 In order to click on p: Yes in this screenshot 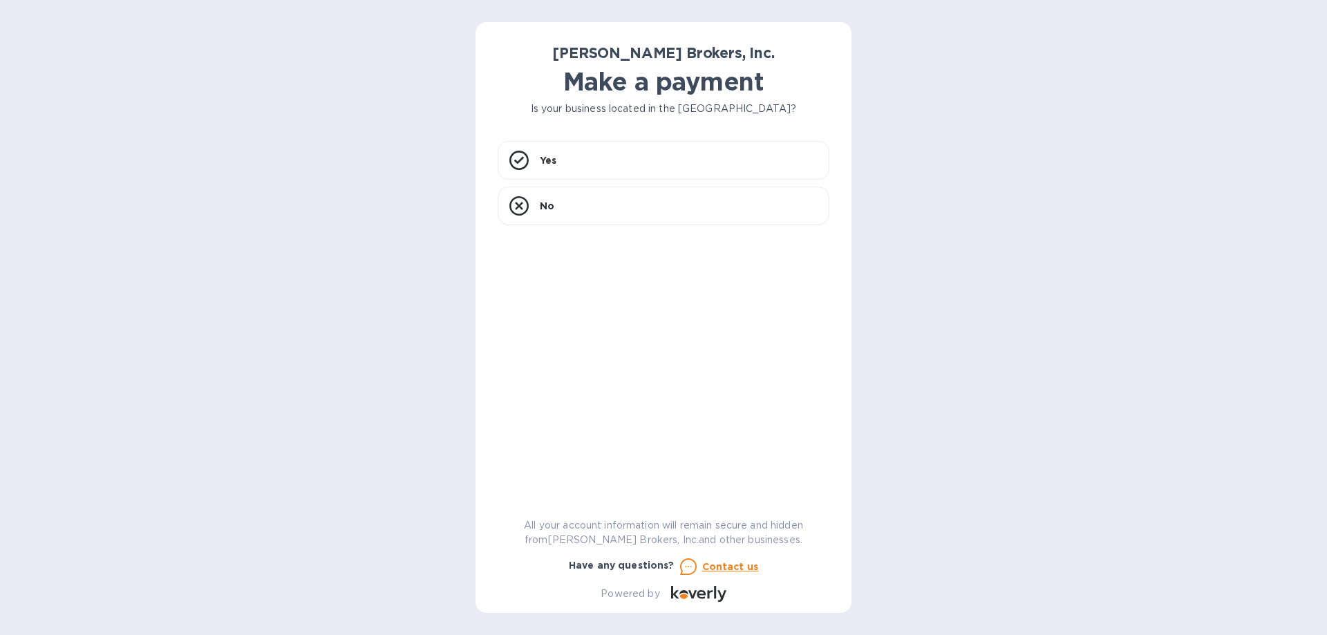, I will do `click(548, 160)`.